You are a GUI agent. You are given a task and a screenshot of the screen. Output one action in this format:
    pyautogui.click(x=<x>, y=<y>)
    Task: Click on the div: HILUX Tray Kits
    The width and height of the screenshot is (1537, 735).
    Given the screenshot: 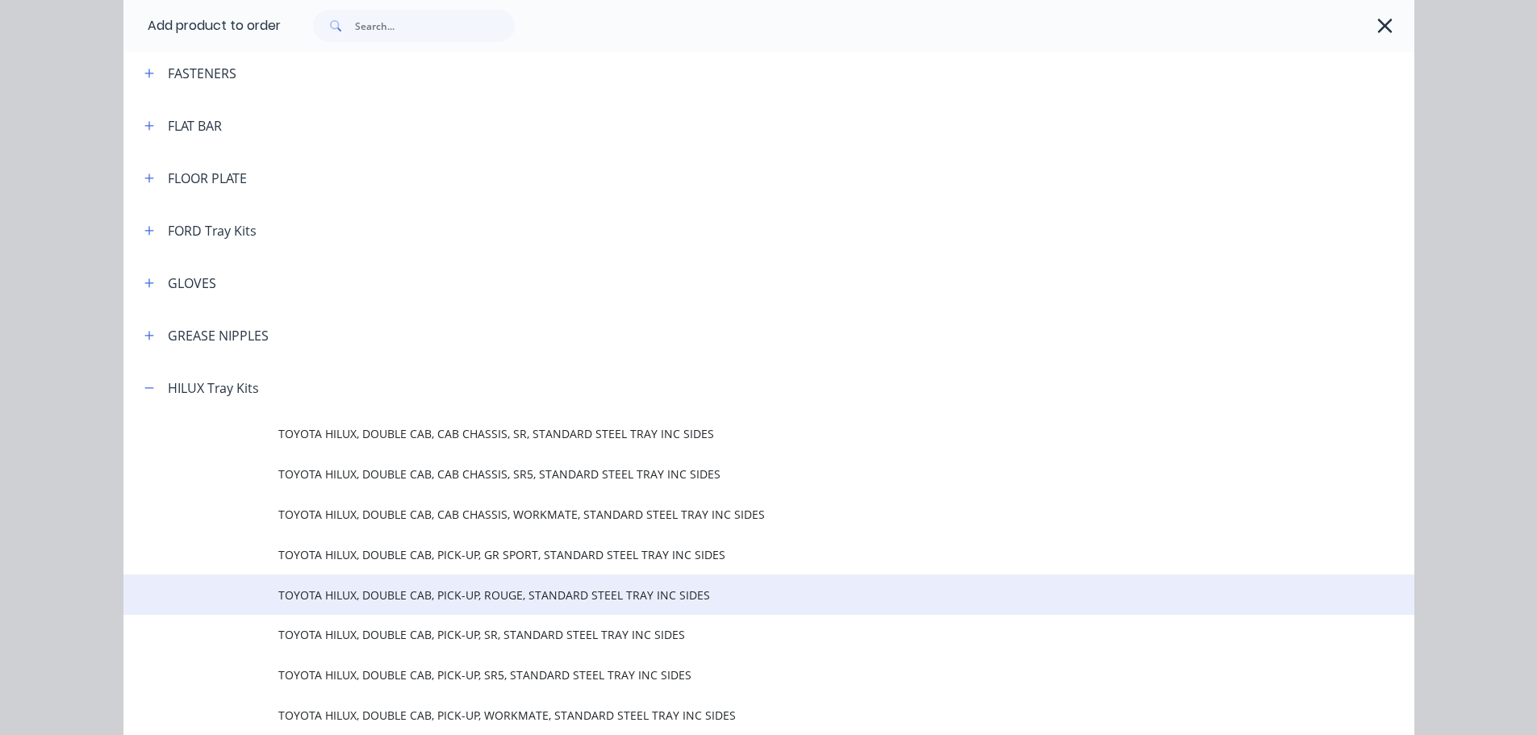 What is the action you would take?
    pyautogui.click(x=213, y=388)
    